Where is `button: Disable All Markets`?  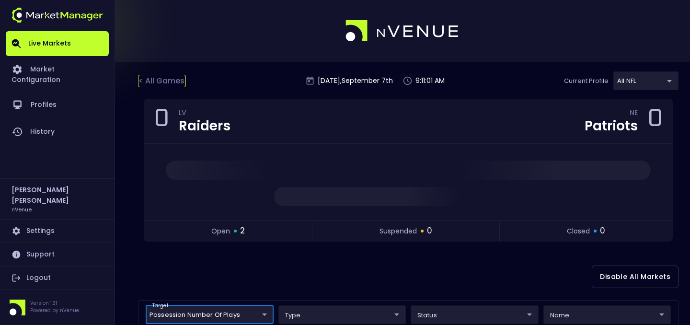
button: Disable All Markets is located at coordinates (635, 277).